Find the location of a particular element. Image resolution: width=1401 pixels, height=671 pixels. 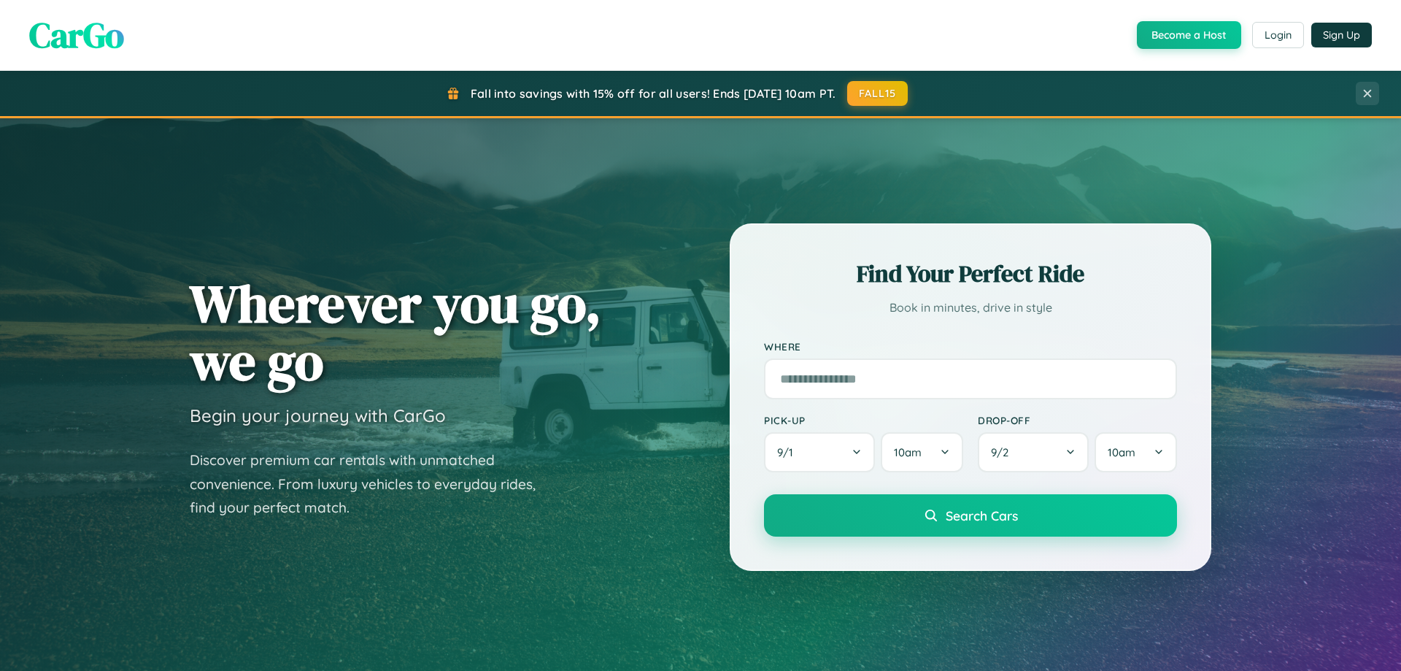

span: 9 / 1 is located at coordinates (789, 452).